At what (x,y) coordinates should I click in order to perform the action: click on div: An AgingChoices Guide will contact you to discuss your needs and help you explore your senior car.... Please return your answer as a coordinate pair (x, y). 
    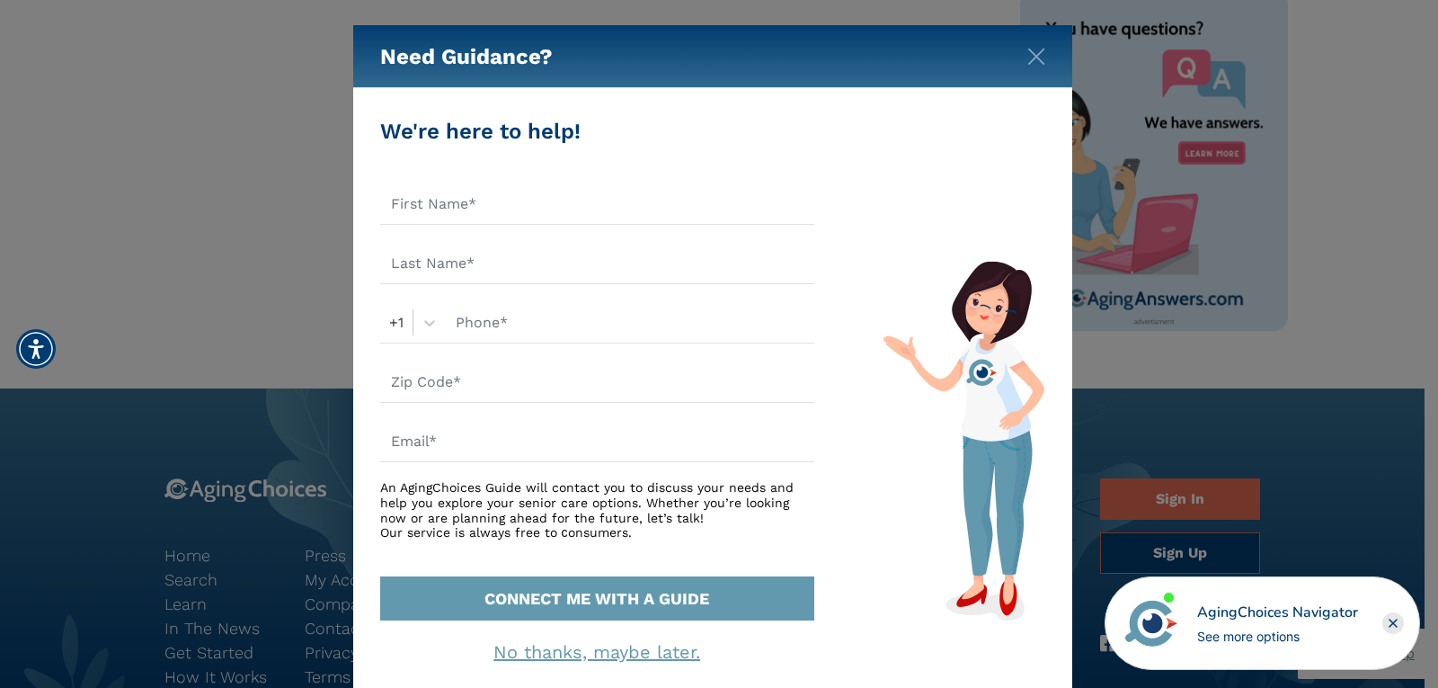
    Looking at the image, I should click on (597, 510).